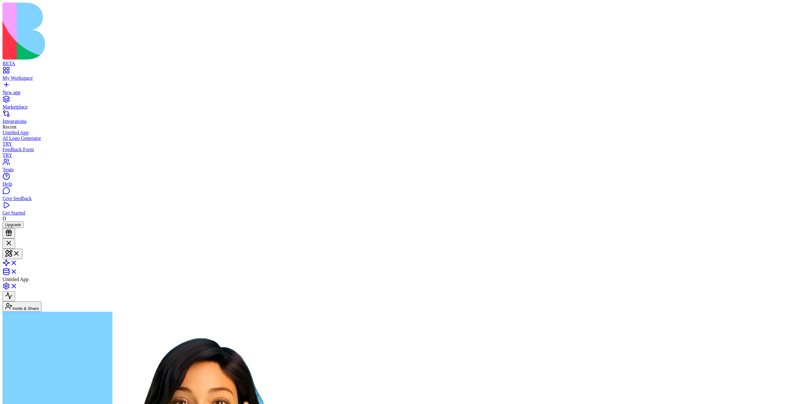 This screenshot has height=404, width=804. I want to click on span: Recent, so click(9, 127).